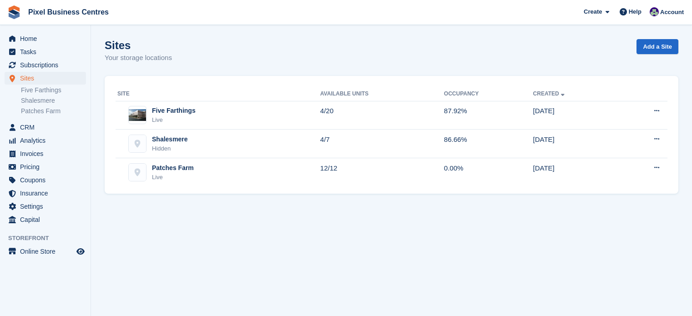 The image size is (692, 316). I want to click on a: Shalesmere, so click(53, 101).